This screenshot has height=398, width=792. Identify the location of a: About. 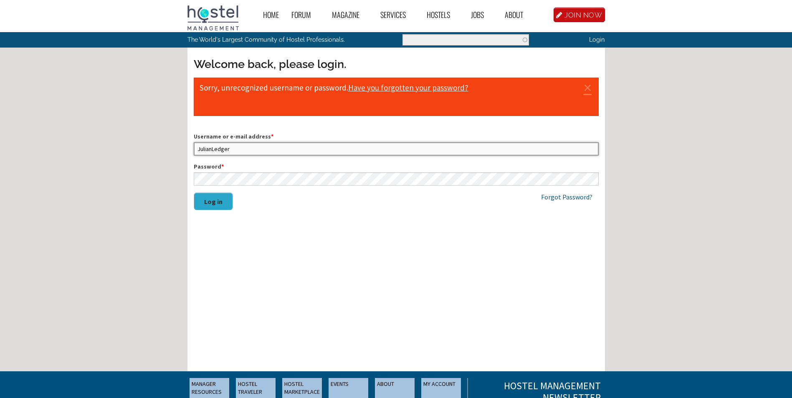
(518, 15).